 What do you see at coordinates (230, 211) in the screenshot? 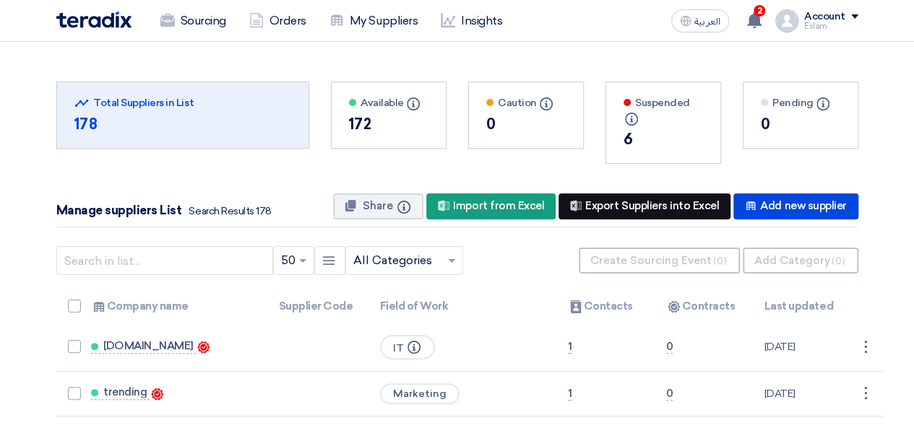
I see `span: Search Results 178` at bounding box center [230, 211].